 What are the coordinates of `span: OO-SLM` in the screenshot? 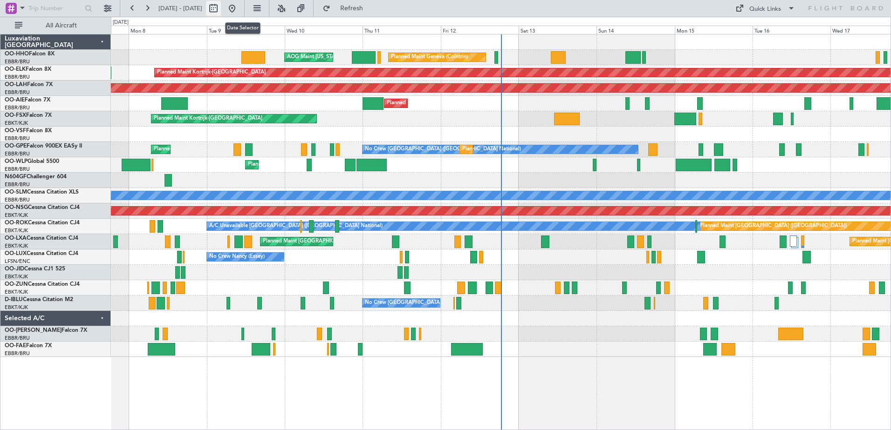 It's located at (16, 192).